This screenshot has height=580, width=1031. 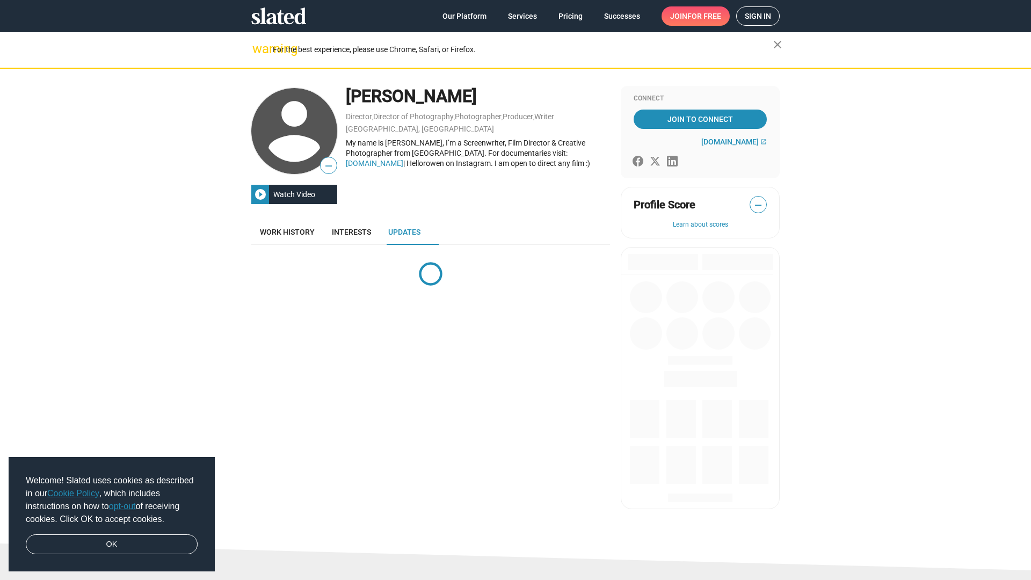 I want to click on a: Director of Photography, so click(x=413, y=117).